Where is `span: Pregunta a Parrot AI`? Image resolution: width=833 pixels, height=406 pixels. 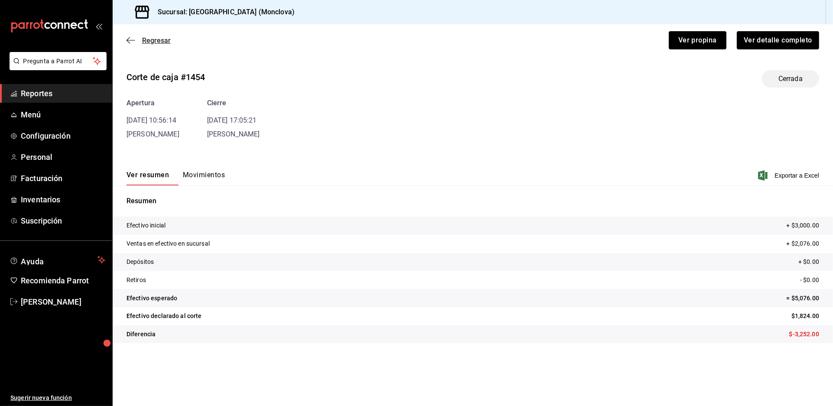
span: Pregunta a Parrot AI is located at coordinates (58, 61).